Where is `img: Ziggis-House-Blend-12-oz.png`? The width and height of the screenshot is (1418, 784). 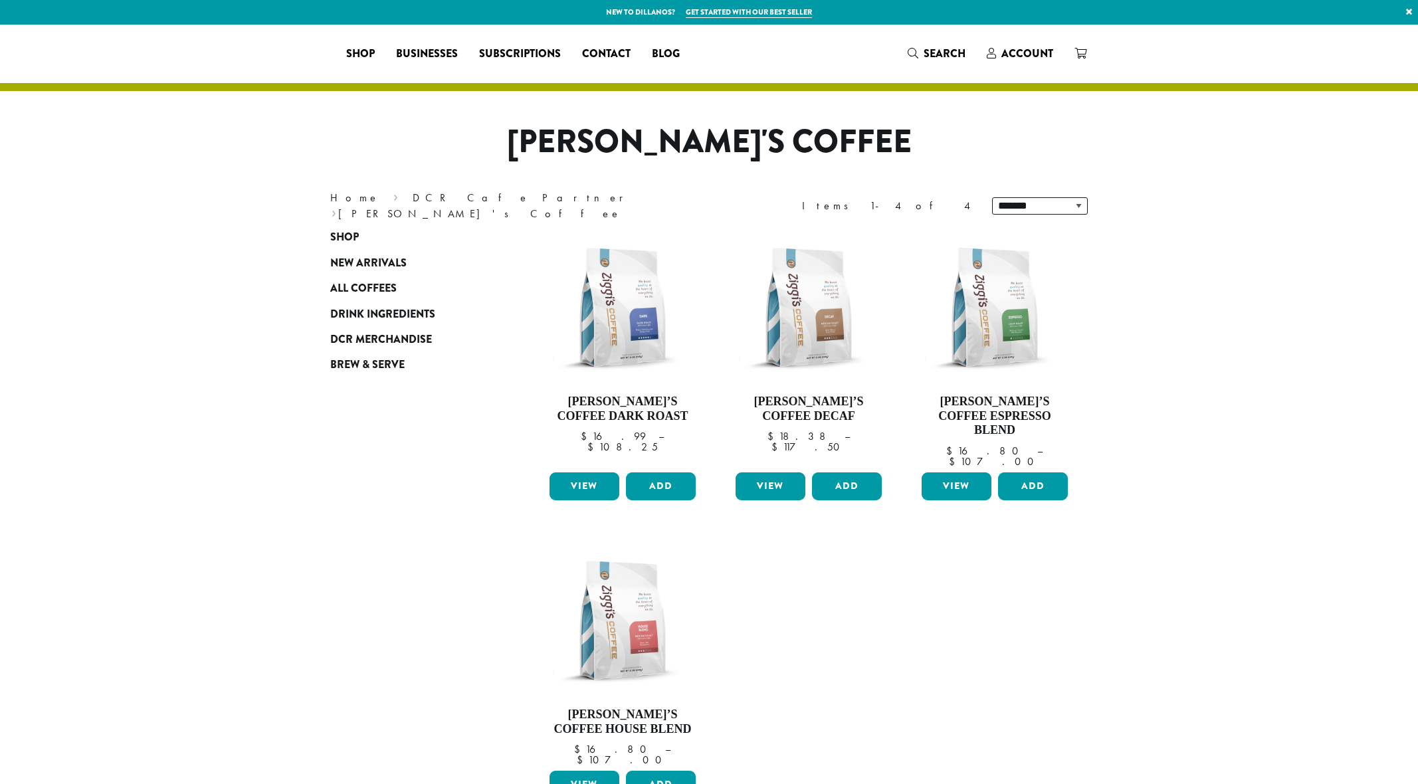
img: Ziggis-House-Blend-12-oz.png is located at coordinates (623, 621).